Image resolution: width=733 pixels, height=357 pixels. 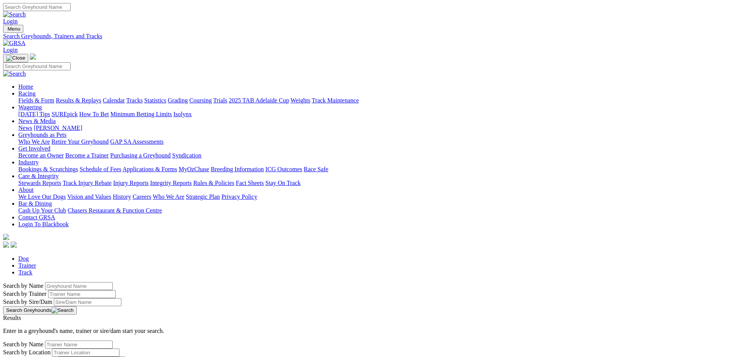 I want to click on a: Stay On Track, so click(x=283, y=183).